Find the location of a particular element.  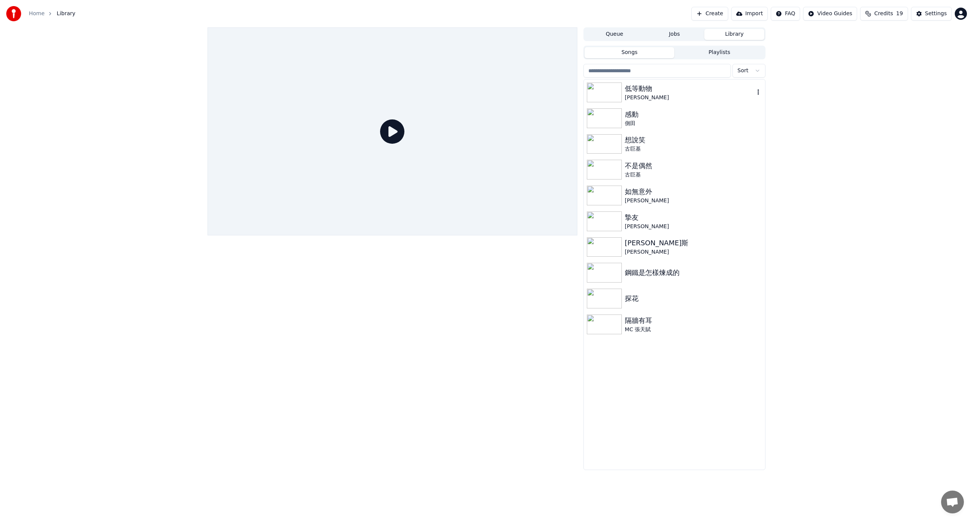

a: Home is located at coordinates (36, 14).